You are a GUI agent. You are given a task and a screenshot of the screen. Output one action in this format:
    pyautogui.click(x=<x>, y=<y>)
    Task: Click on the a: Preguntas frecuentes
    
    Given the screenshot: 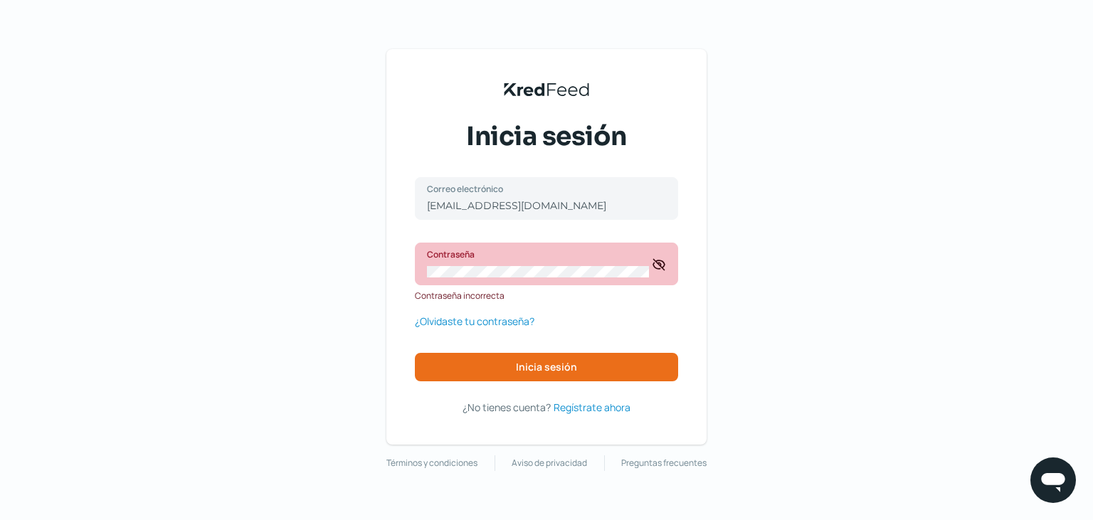 What is the action you would take?
    pyautogui.click(x=664, y=463)
    